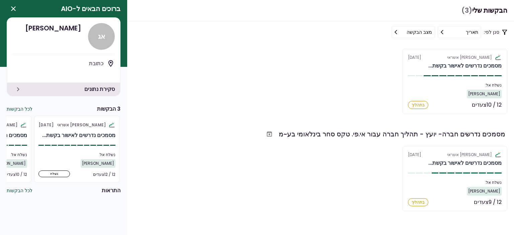  Describe the element at coordinates (13, 9) in the screenshot. I see `button: Ok, close` at that location.